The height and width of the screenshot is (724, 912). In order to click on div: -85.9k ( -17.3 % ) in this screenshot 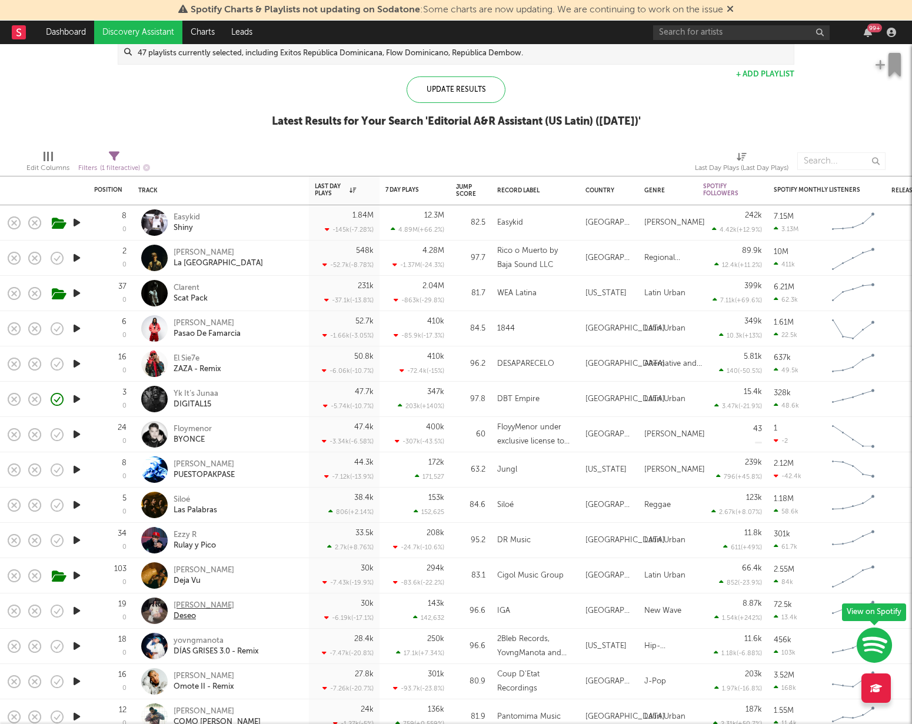, I will do `click(419, 335)`.